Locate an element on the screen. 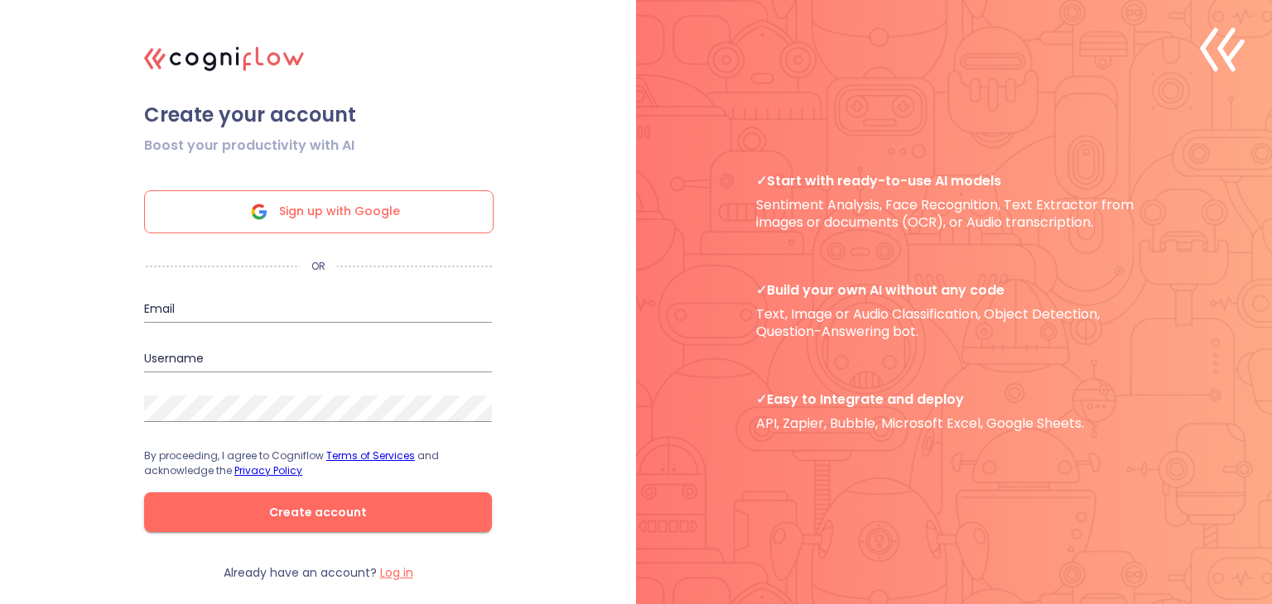 This screenshot has width=1272, height=604. span: Create your account is located at coordinates (318, 115).